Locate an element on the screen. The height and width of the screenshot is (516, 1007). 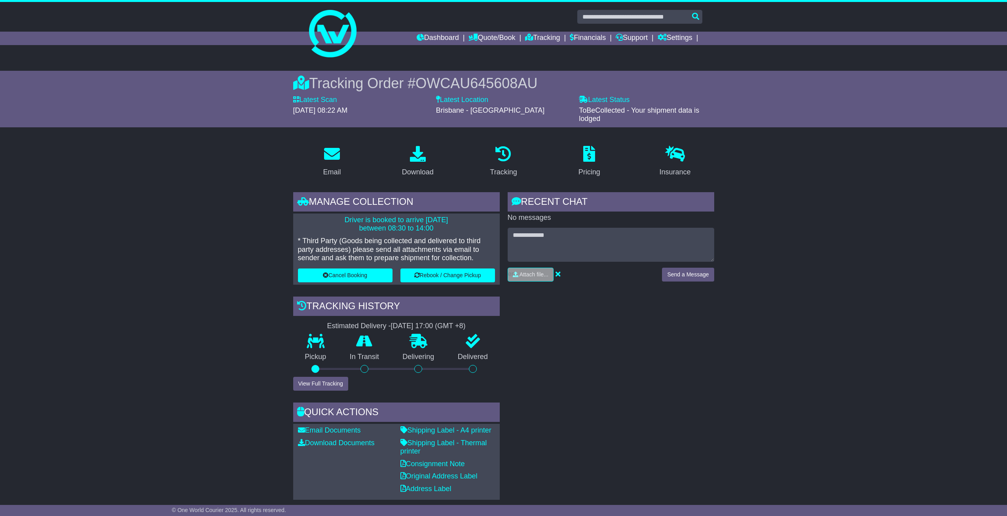
div: Tracking Order # is located at coordinates (504, 83).